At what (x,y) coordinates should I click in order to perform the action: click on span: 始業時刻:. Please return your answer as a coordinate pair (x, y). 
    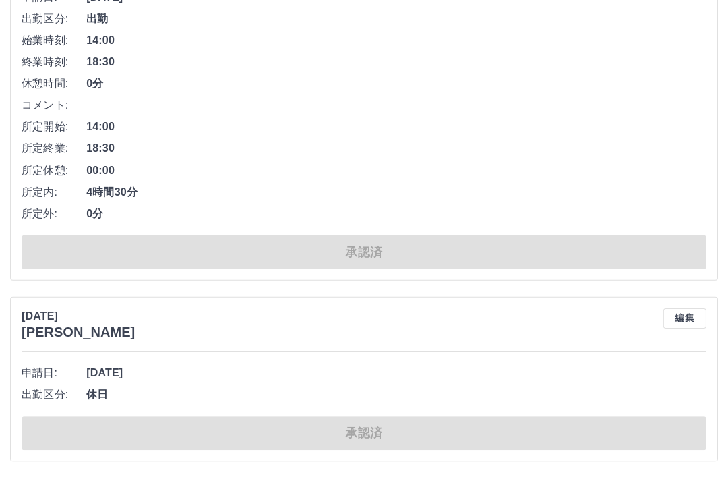
    Looking at the image, I should click on (55, 40).